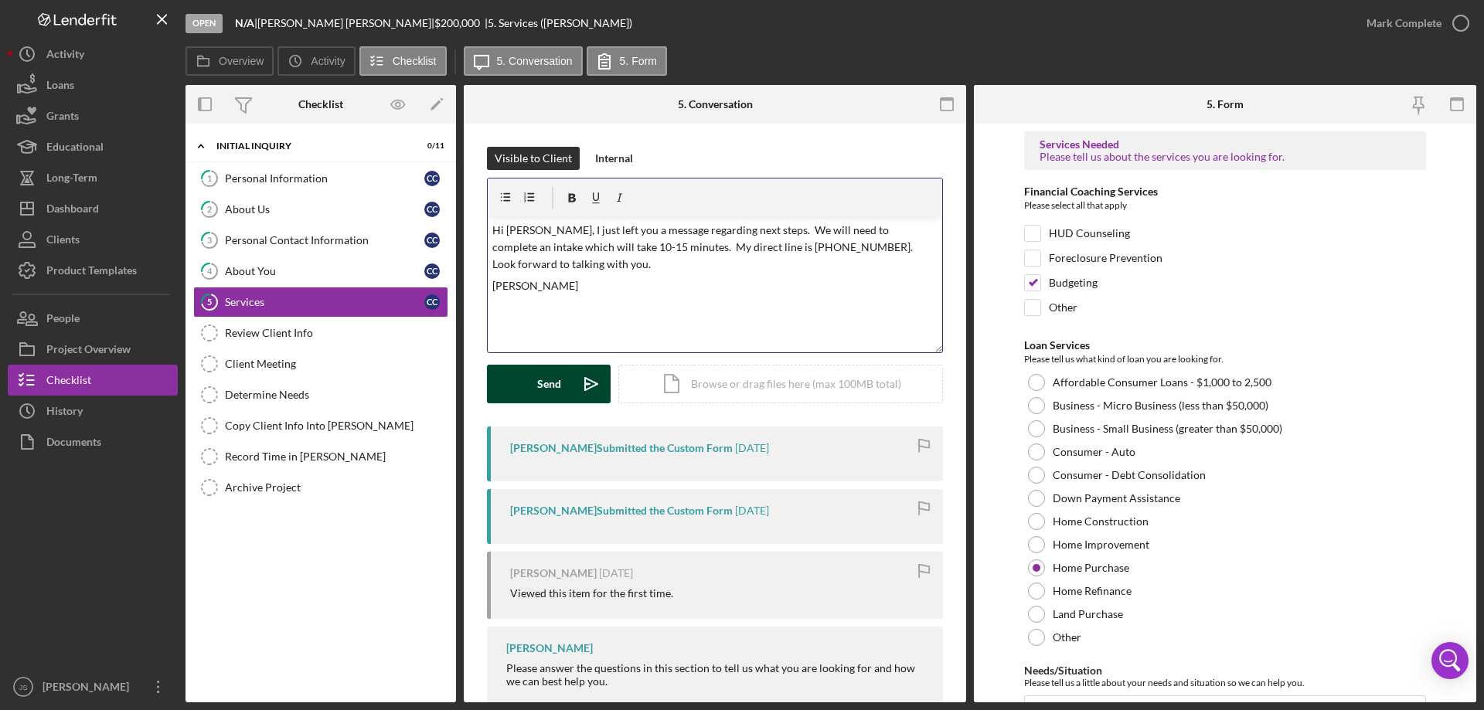  What do you see at coordinates (91, 272) in the screenshot?
I see `div: Product Templates` at bounding box center [91, 272].